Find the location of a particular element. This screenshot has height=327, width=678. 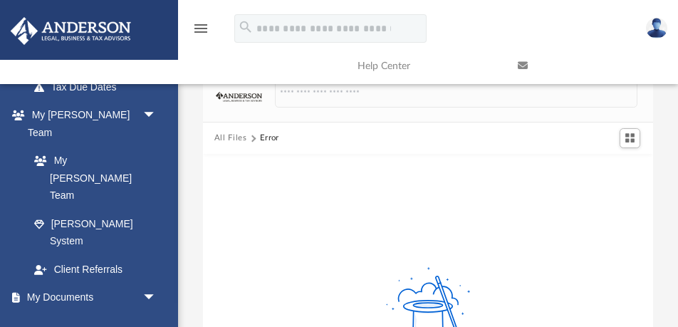

a: menu is located at coordinates (201, 32).